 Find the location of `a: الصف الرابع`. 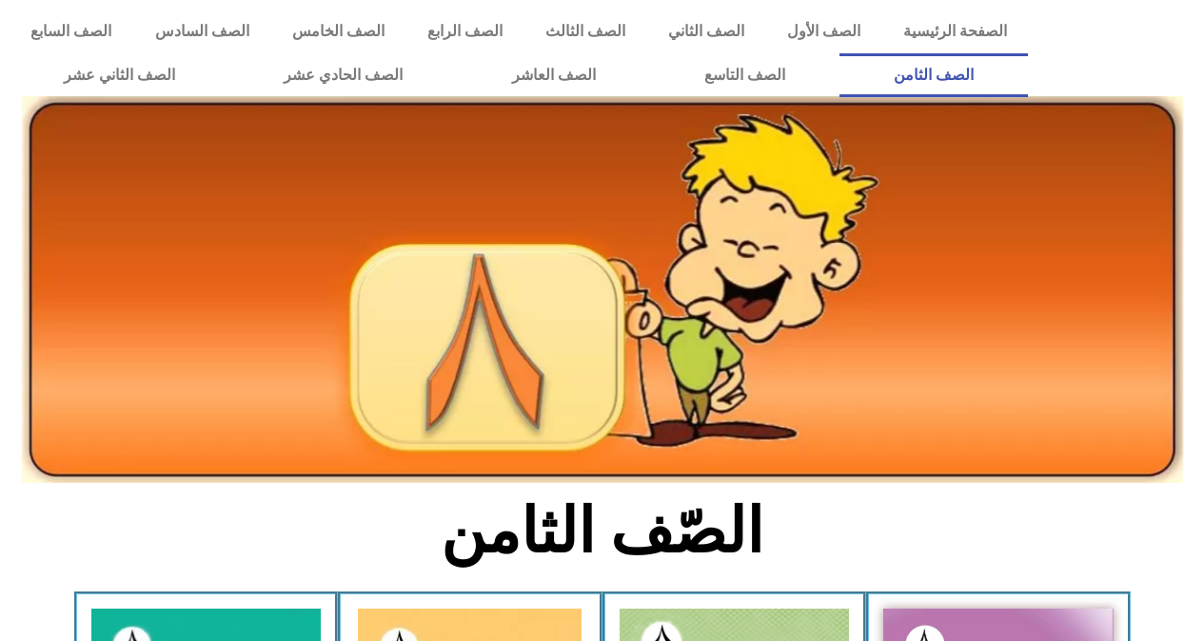

a: الصف الرابع is located at coordinates (465, 31).